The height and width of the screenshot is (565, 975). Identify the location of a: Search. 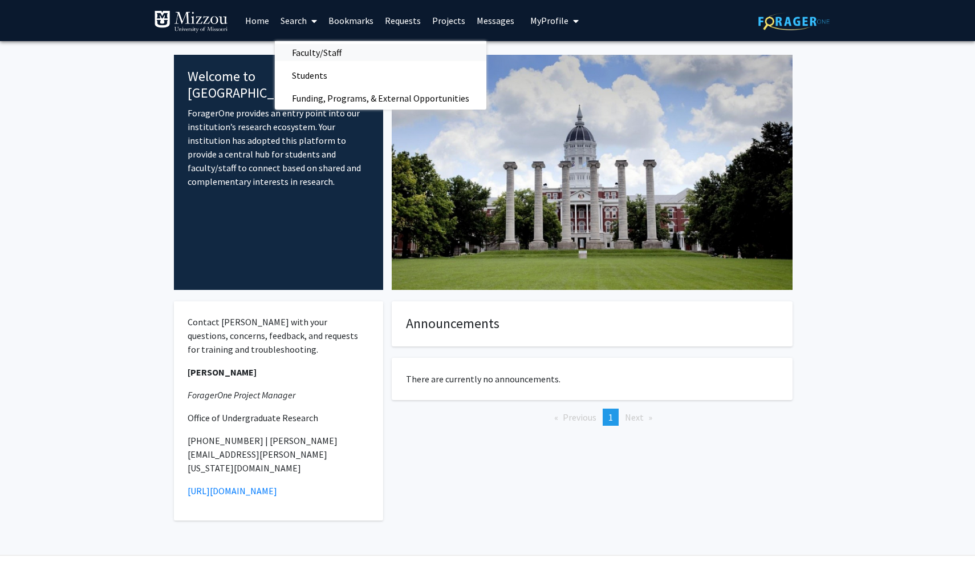
(299, 21).